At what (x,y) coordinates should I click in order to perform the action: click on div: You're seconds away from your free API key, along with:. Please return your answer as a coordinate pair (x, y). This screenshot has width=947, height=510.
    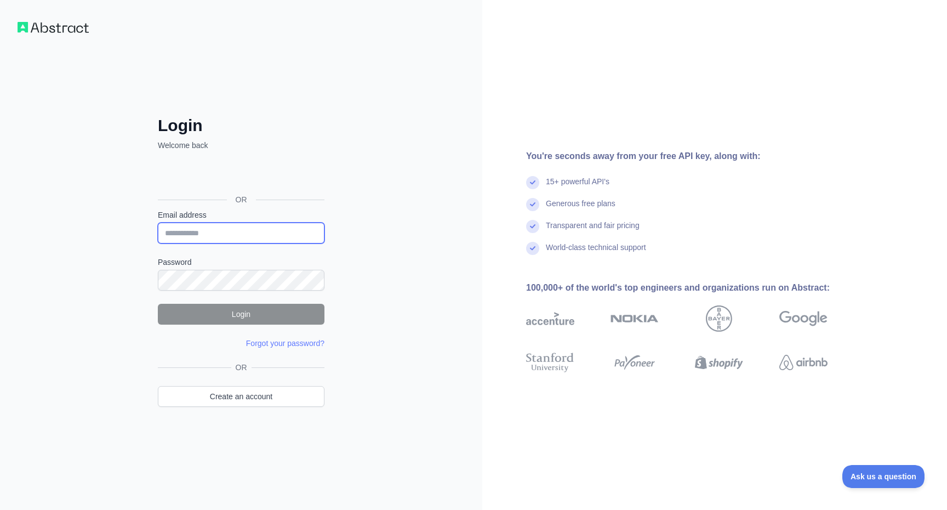
    Looking at the image, I should click on (694, 156).